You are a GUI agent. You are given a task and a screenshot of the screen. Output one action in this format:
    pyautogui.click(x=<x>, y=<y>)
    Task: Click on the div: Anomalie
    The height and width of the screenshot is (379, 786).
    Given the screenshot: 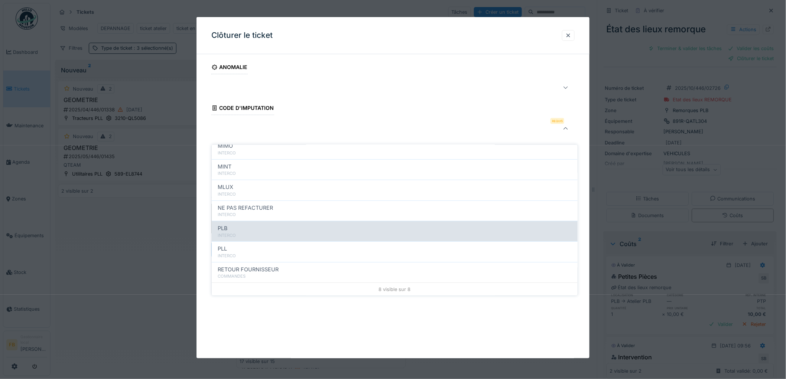 What is the action you would take?
    pyautogui.click(x=229, y=68)
    